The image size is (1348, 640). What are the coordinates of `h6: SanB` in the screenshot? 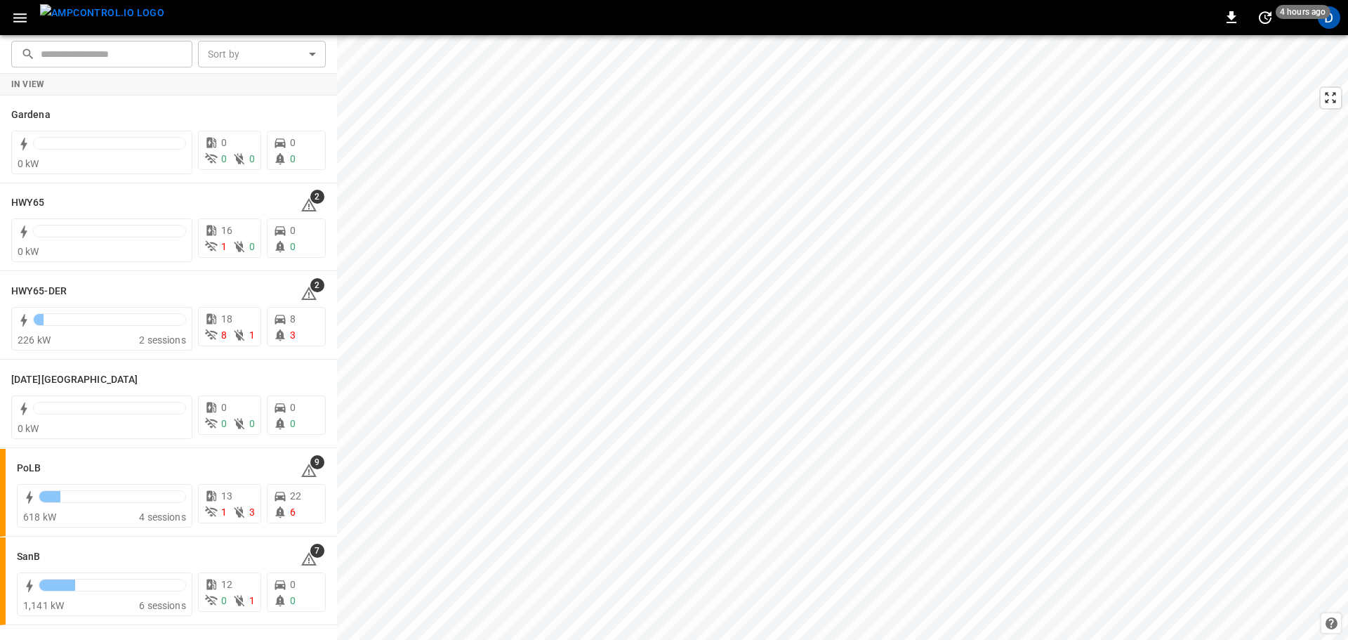 It's located at (28, 557).